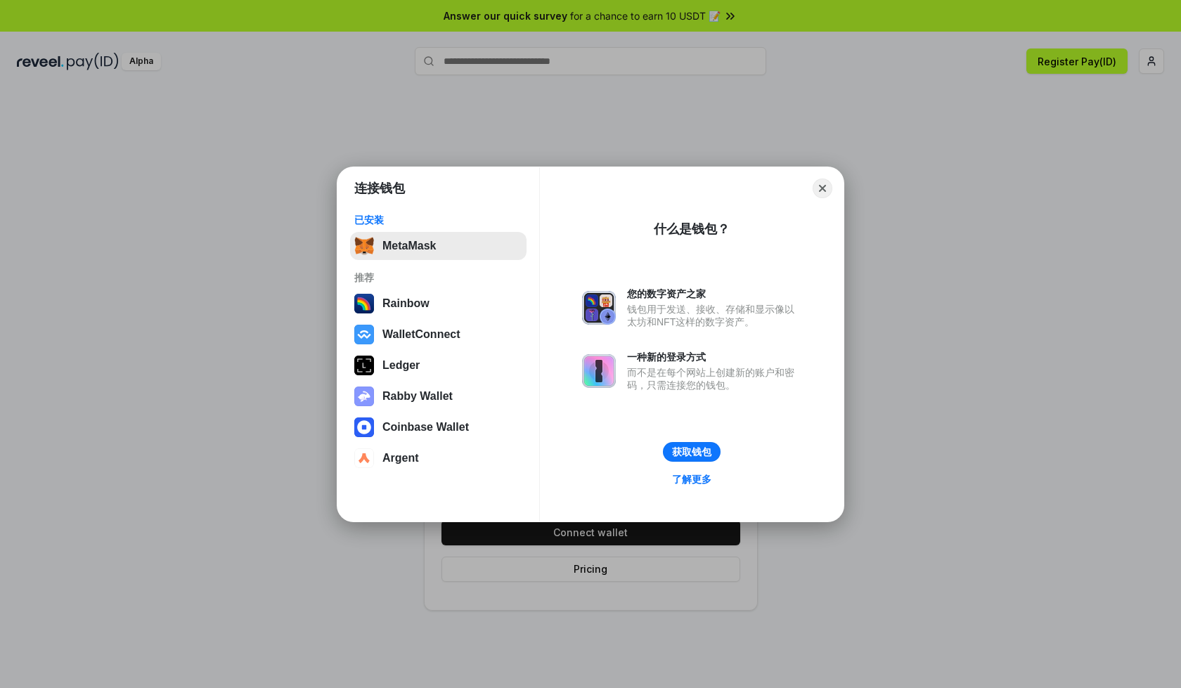 The height and width of the screenshot is (688, 1181). Describe the element at coordinates (364, 366) in the screenshot. I see `img: svg+xml,%3Csvg%20xmlns%3D%22http%3A%2F%2Fwww.w3.org%2F2000%2Fsvg%22%20width%3D%2228%22%20height%3...` at that location.